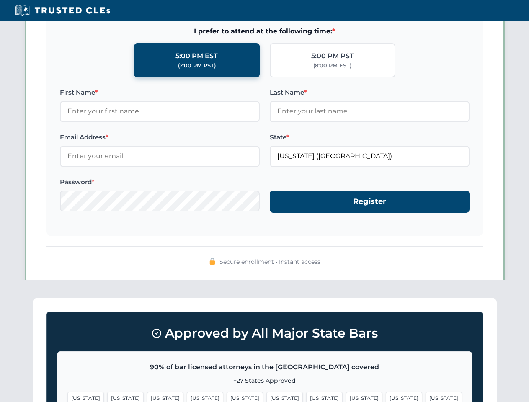 The width and height of the screenshot is (529, 402). Describe the element at coordinates (160, 111) in the screenshot. I see `input: Enter your first name` at that location.